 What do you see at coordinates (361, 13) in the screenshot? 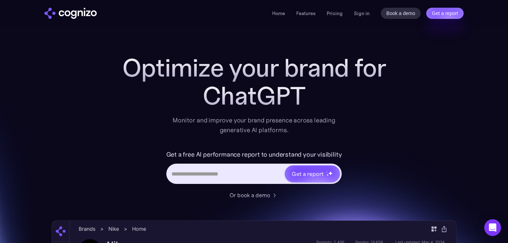
I see `a: Sign in` at bounding box center [361, 13].